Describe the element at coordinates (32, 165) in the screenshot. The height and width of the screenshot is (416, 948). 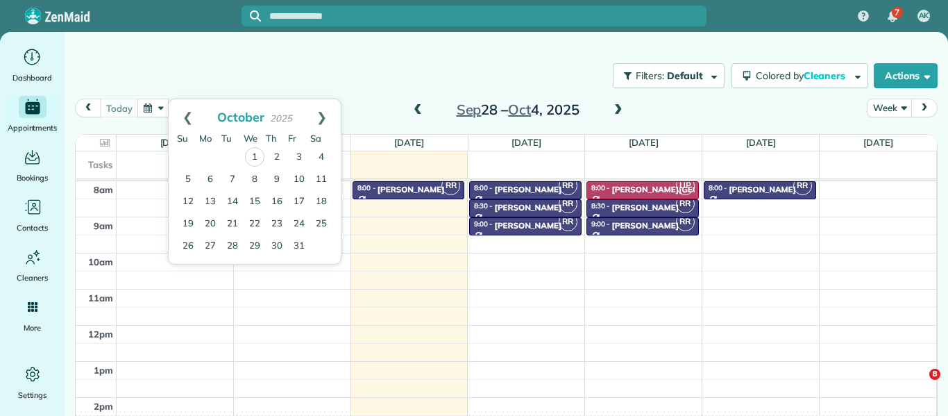
I see `a: Bookings` at that location.